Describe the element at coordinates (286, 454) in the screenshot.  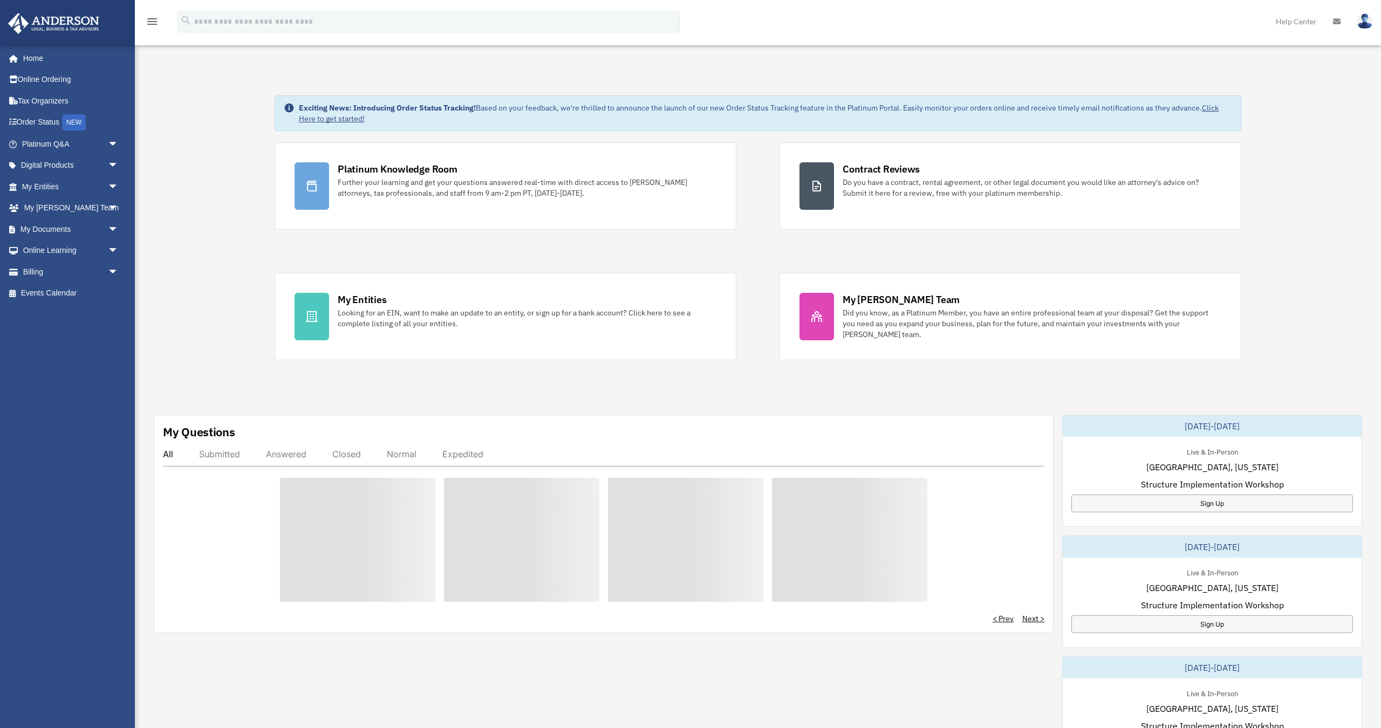
I see `div: Answered` at that location.